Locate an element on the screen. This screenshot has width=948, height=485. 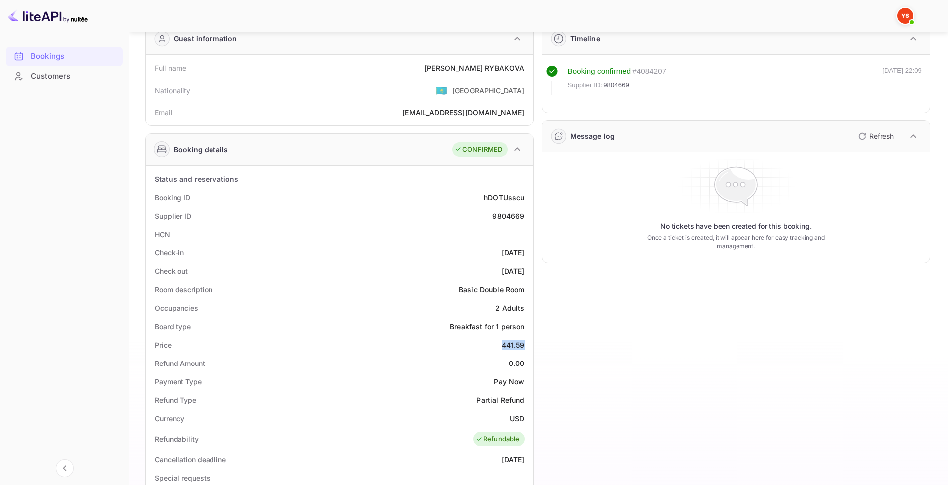
div: 0.00 is located at coordinates (516, 363).